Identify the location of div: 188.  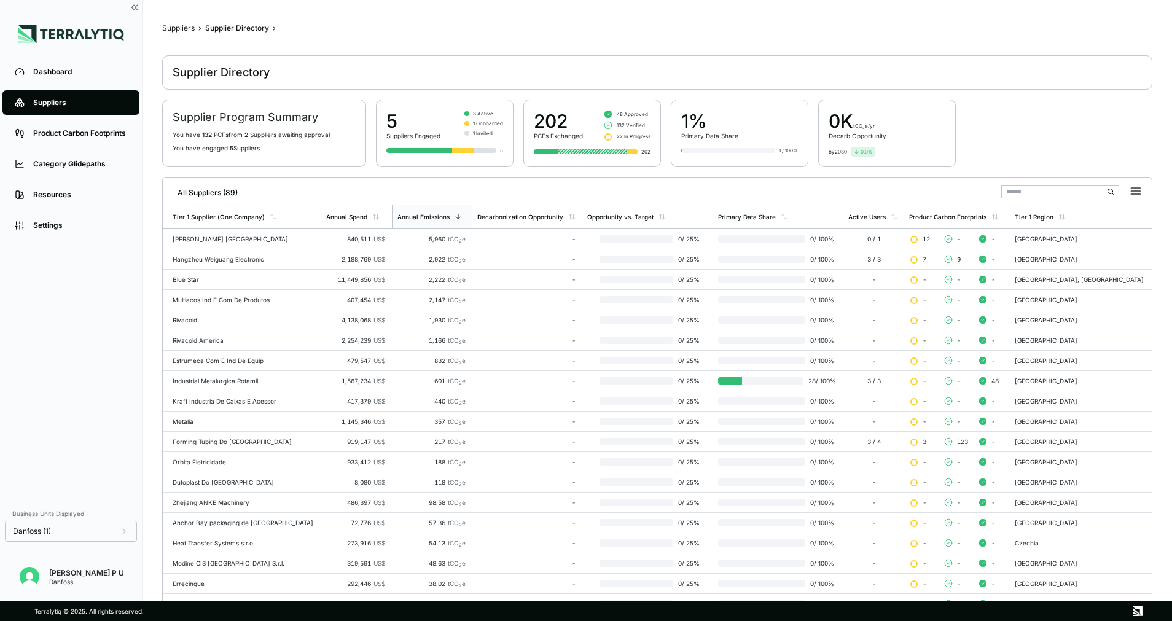
(431, 462).